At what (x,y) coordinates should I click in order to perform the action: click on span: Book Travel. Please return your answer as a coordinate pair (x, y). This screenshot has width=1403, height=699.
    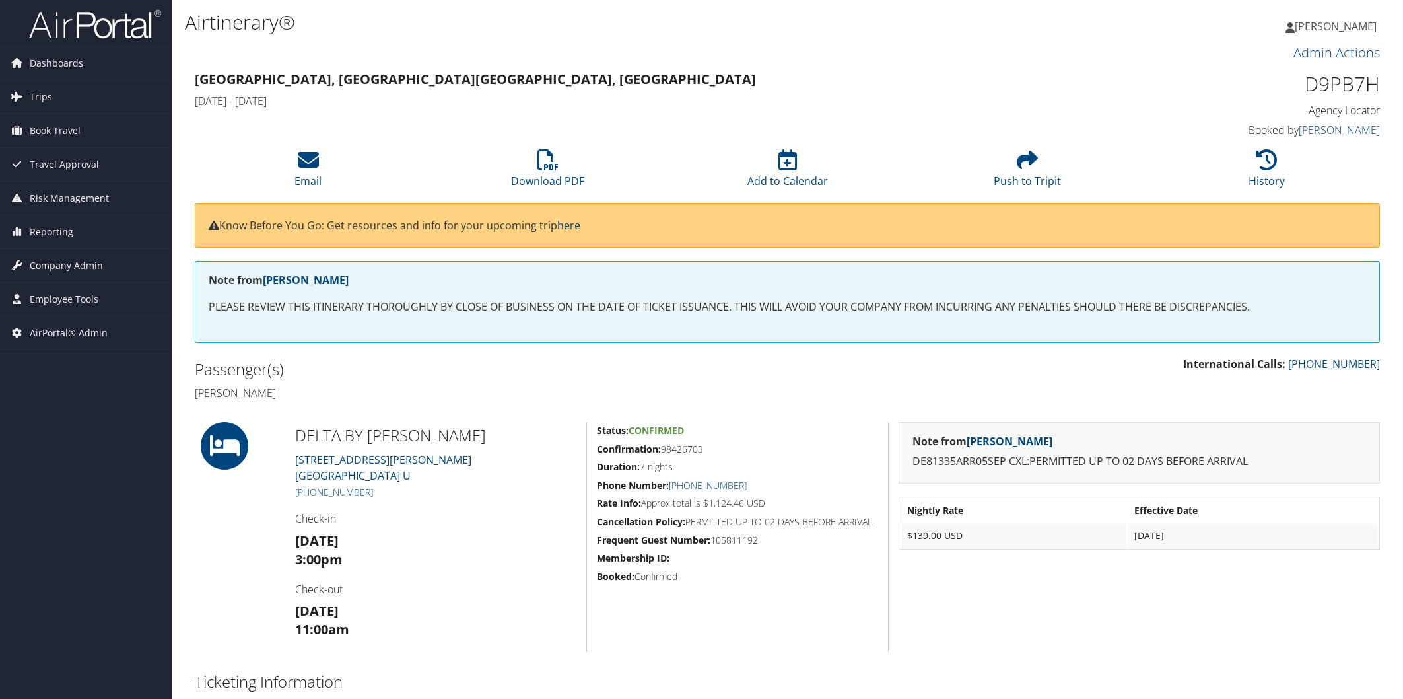
    Looking at the image, I should click on (55, 131).